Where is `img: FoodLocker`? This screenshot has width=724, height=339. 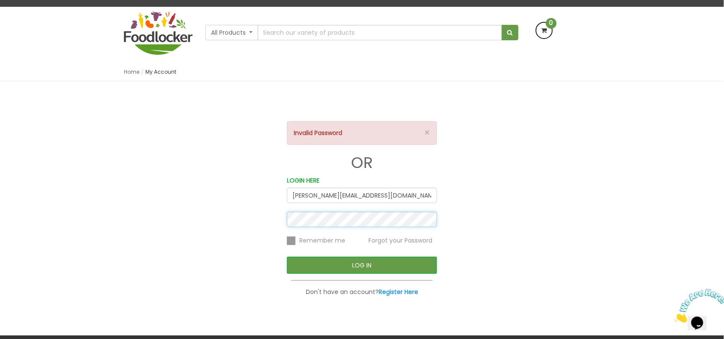
img: FoodLocker is located at coordinates (158, 33).